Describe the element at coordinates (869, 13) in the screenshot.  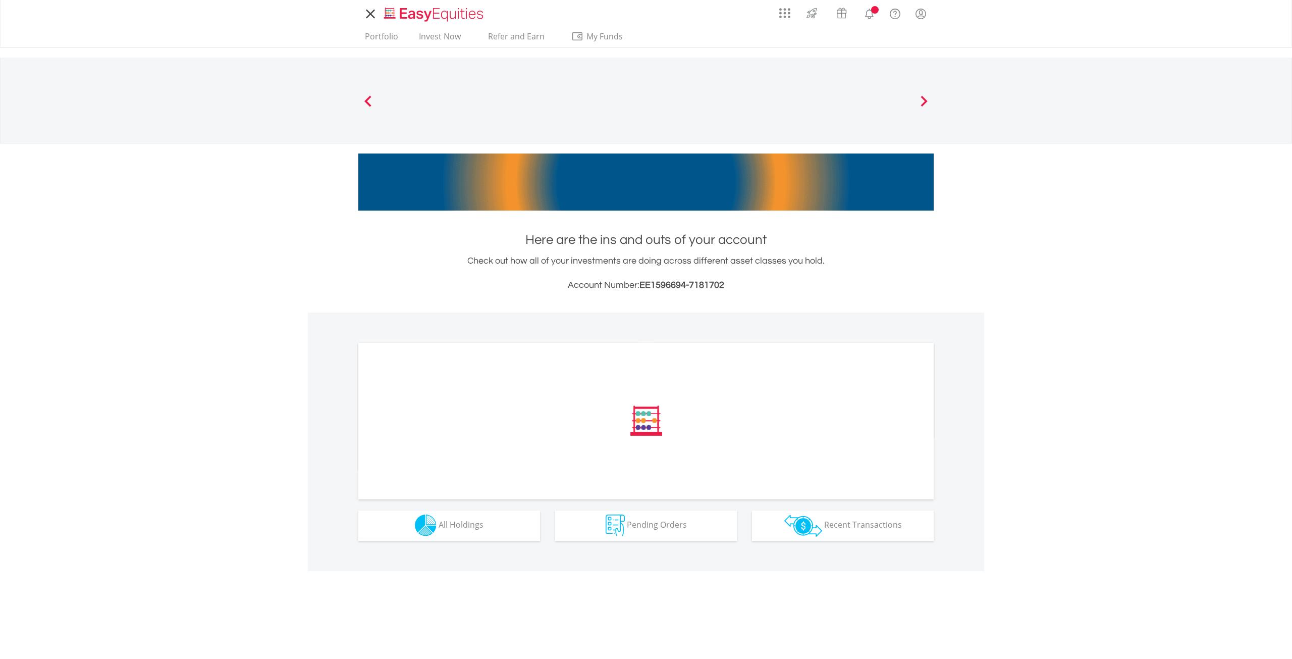
I see `a: Notifications` at that location.